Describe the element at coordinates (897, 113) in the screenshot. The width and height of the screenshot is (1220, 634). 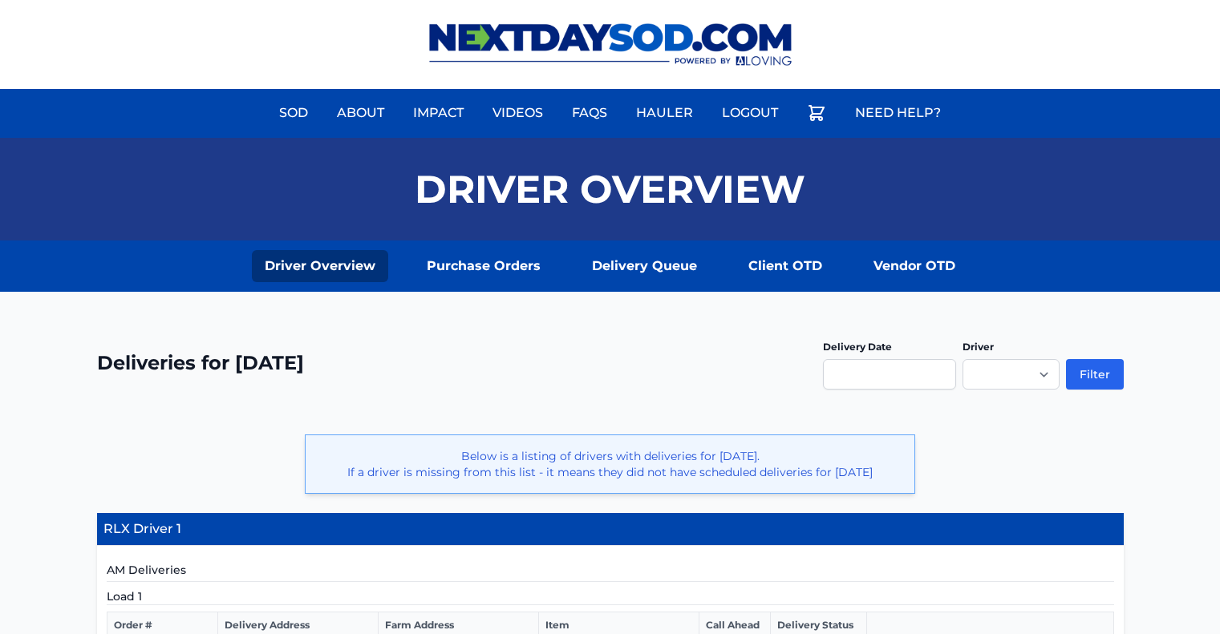
I see `a: Need Help?` at that location.